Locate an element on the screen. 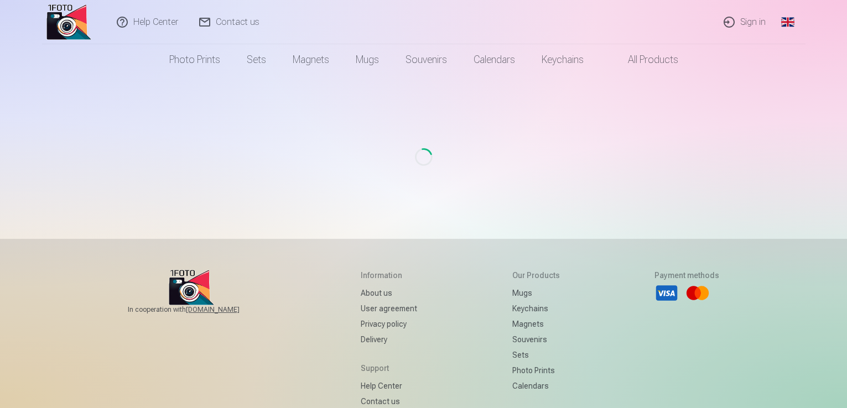 This screenshot has height=408, width=847. li: Mastercard is located at coordinates (698, 293).